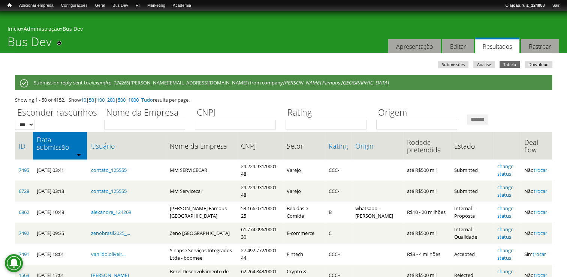 The image size is (567, 277). I want to click on a: RI, so click(138, 6).